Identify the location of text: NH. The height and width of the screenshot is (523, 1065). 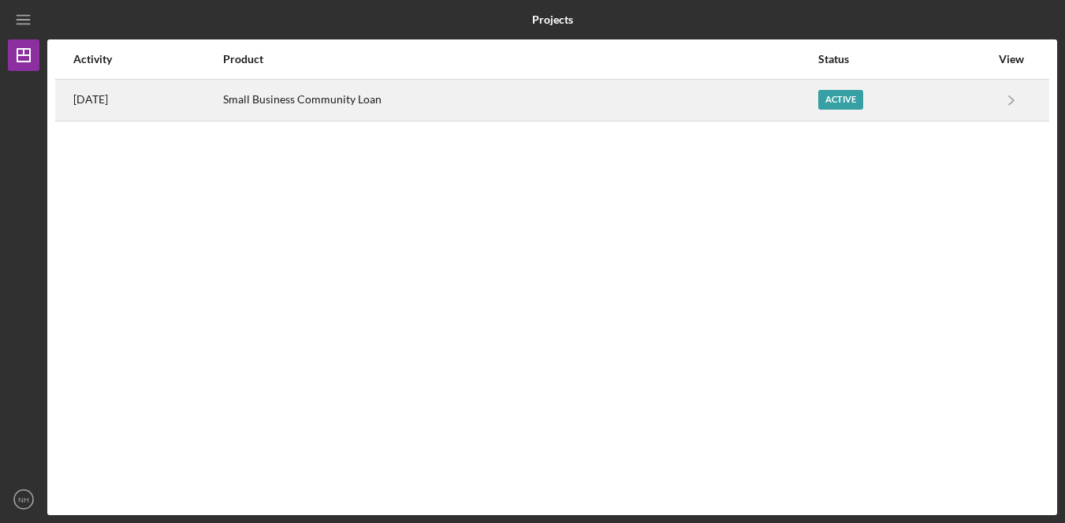
(24, 499).